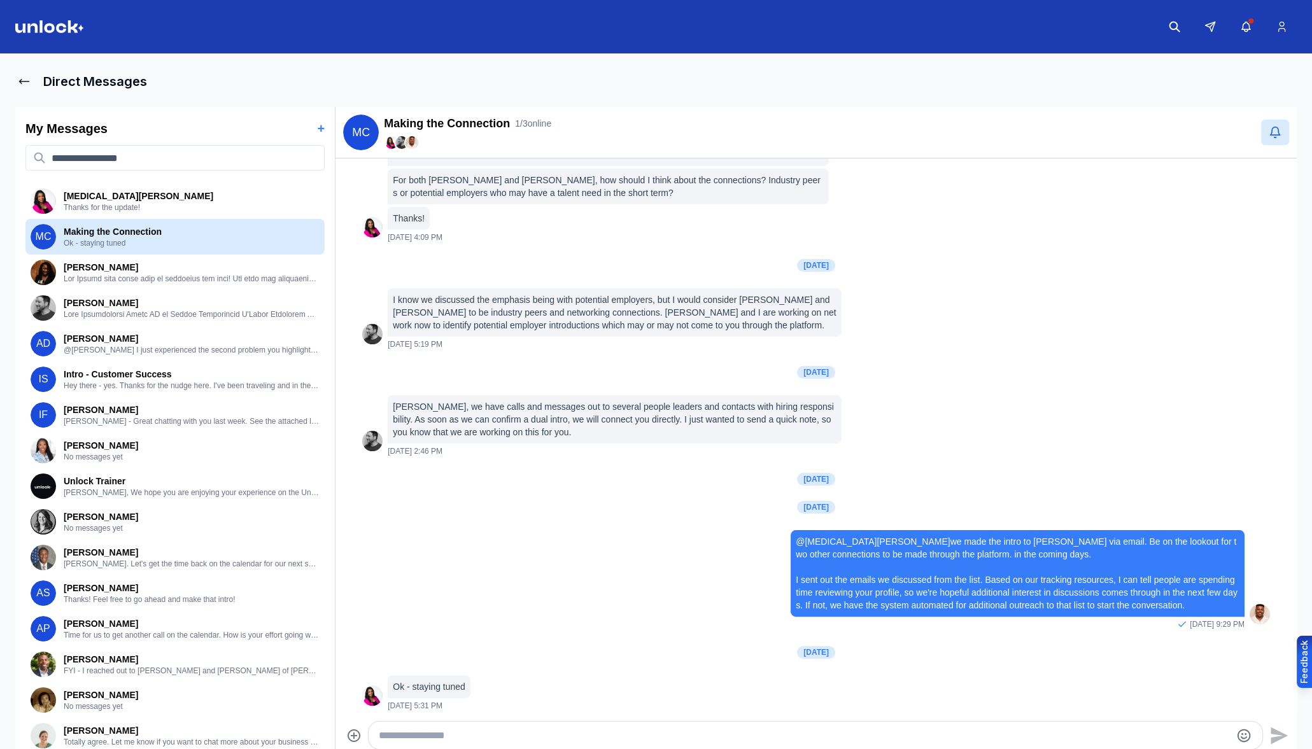  What do you see at coordinates (192, 232) in the screenshot?
I see `p: Making the Connection` at bounding box center [192, 232].